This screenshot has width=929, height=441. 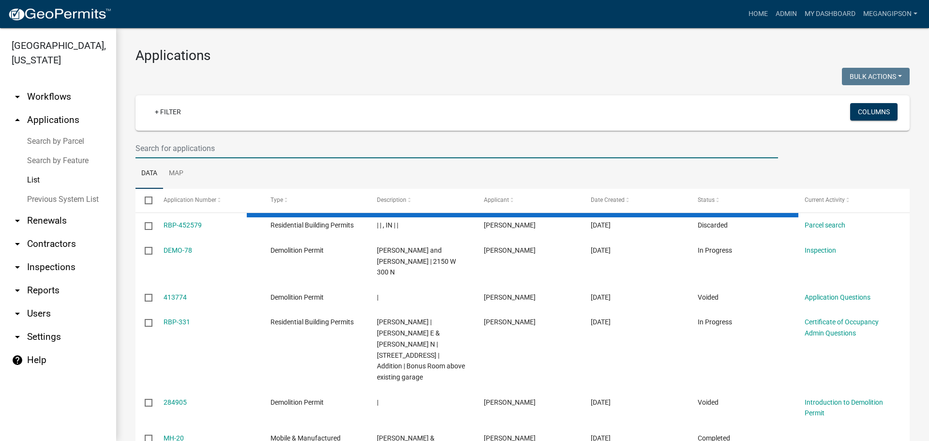 I want to click on datatable-header-cell: Select, so click(x=145, y=200).